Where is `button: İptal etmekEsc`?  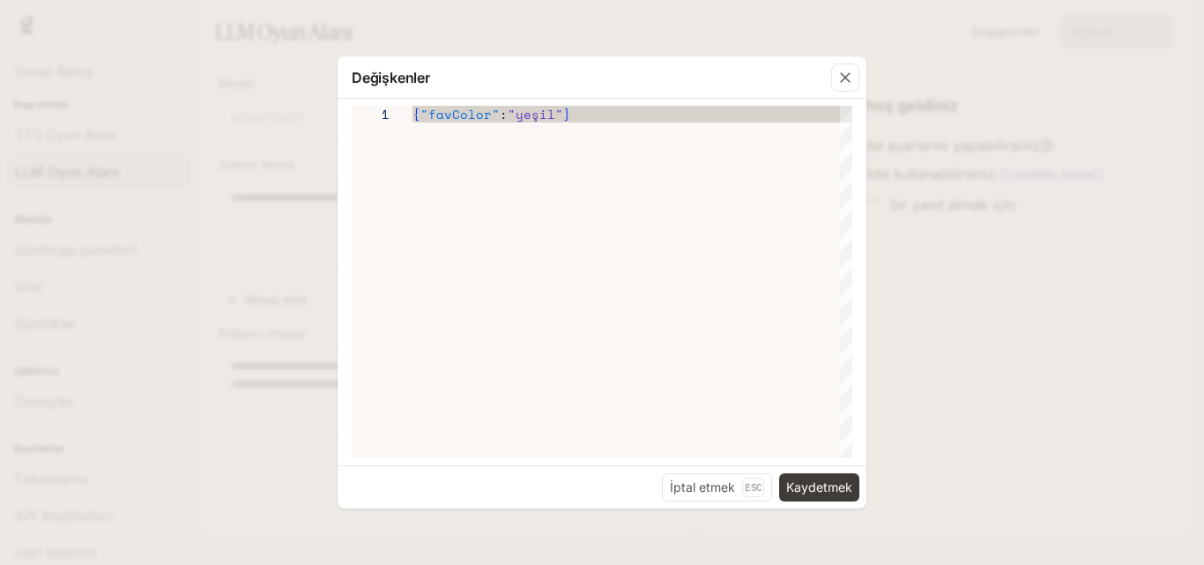
button: İptal etmekEsc is located at coordinates (717, 487).